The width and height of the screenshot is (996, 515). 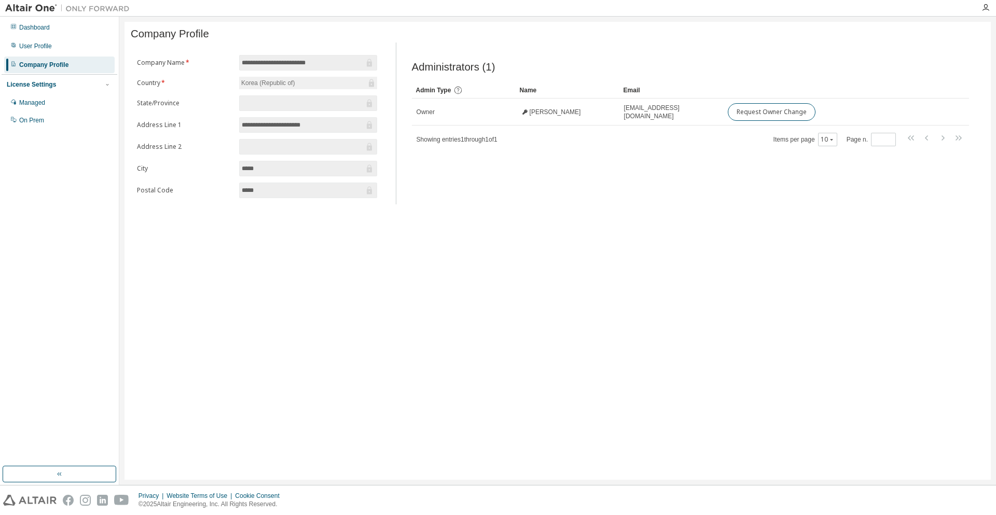 What do you see at coordinates (35, 46) in the screenshot?
I see `div: User Profile` at bounding box center [35, 46].